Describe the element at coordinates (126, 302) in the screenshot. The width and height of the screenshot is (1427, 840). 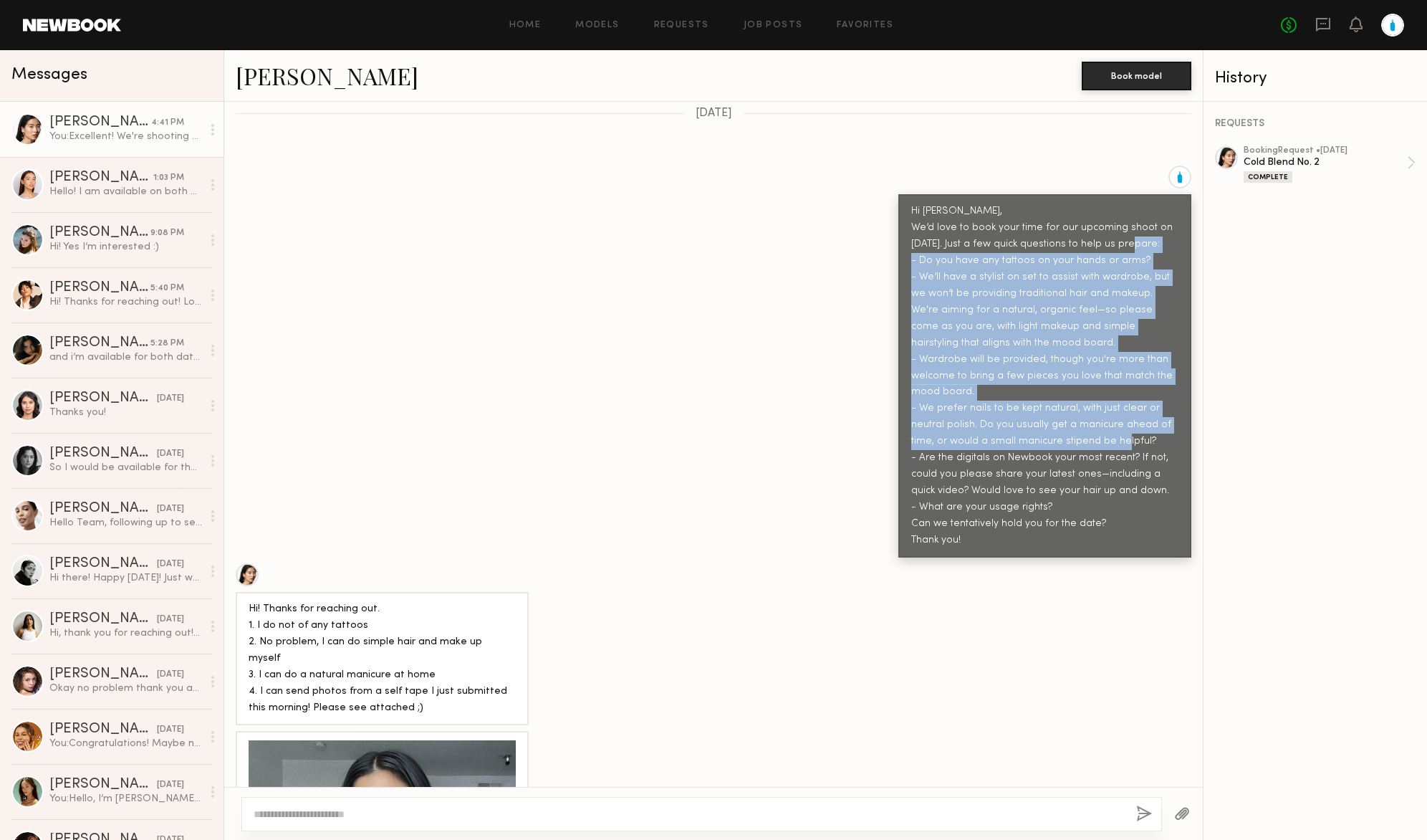
I see `div: Hi! Thanks for reaching out! Love Blue Bottle! I’m available those days, please send over details...` at that location.